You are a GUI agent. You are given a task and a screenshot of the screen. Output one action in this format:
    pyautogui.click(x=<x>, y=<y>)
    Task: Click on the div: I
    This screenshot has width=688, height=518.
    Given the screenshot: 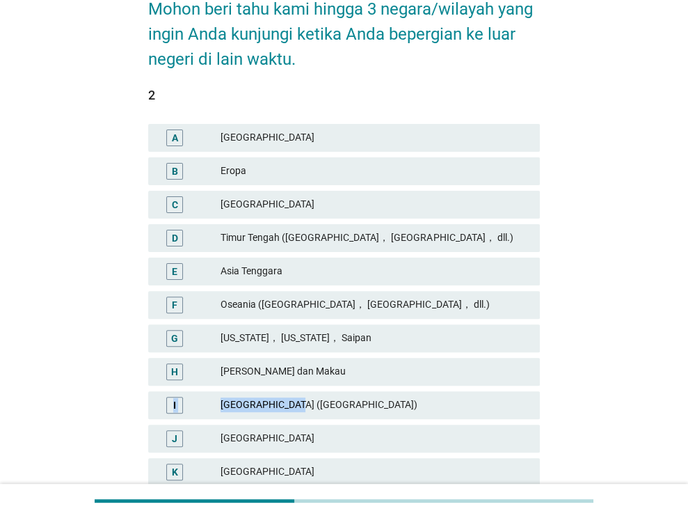 What is the action you would take?
    pyautogui.click(x=175, y=404)
    